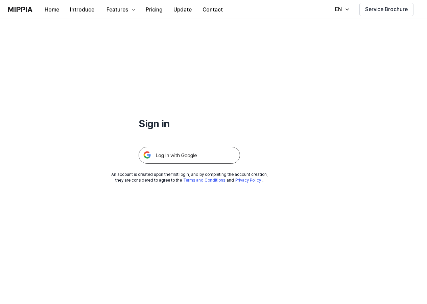 This screenshot has width=427, height=304. Describe the element at coordinates (20, 9) in the screenshot. I see `img: logo` at that location.